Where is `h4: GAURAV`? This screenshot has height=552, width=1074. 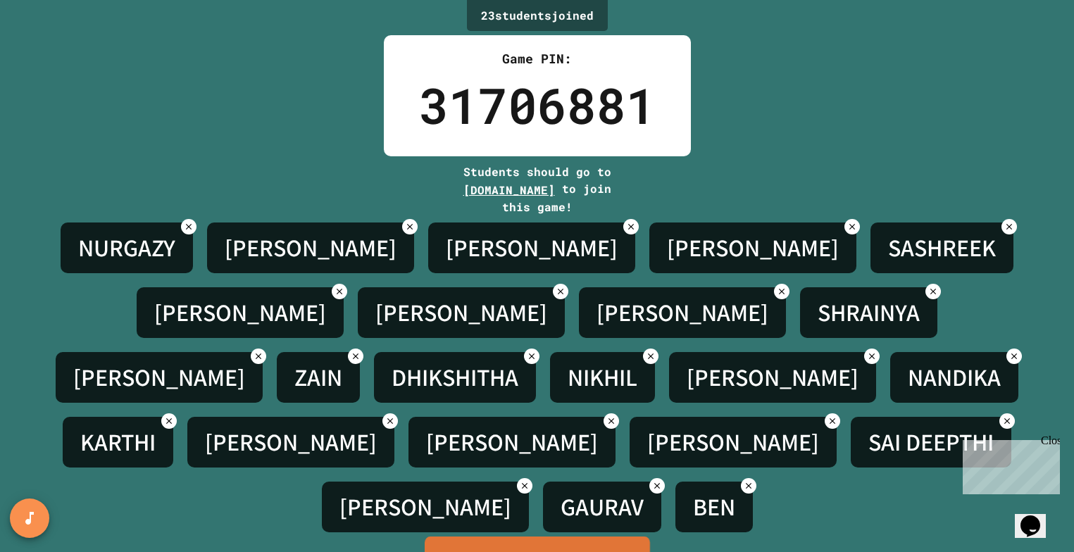 h4: GAURAV is located at coordinates (602, 507).